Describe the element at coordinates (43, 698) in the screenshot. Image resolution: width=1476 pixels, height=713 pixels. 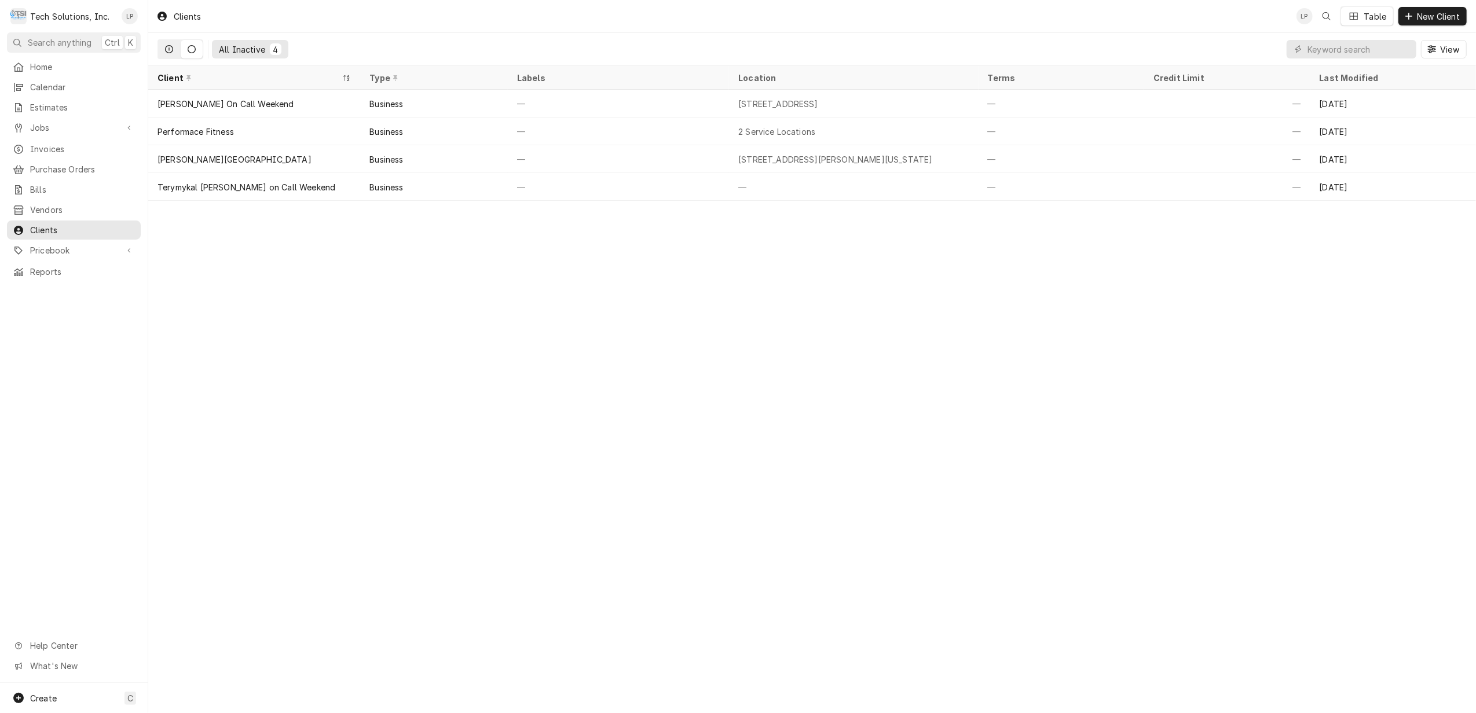
I see `span: Create` at that location.